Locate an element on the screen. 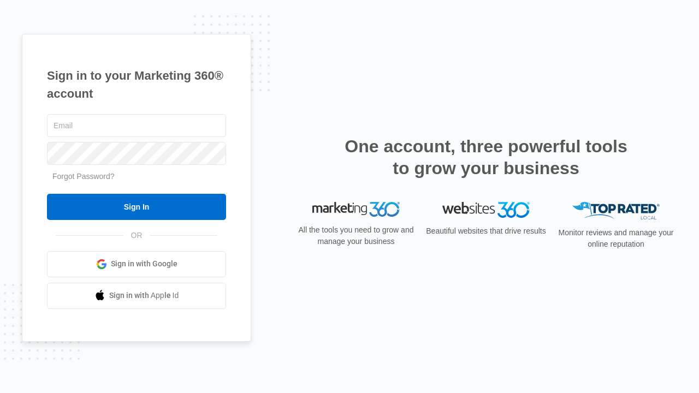 The height and width of the screenshot is (393, 699). img: Marketing 360 is located at coordinates (356, 210).